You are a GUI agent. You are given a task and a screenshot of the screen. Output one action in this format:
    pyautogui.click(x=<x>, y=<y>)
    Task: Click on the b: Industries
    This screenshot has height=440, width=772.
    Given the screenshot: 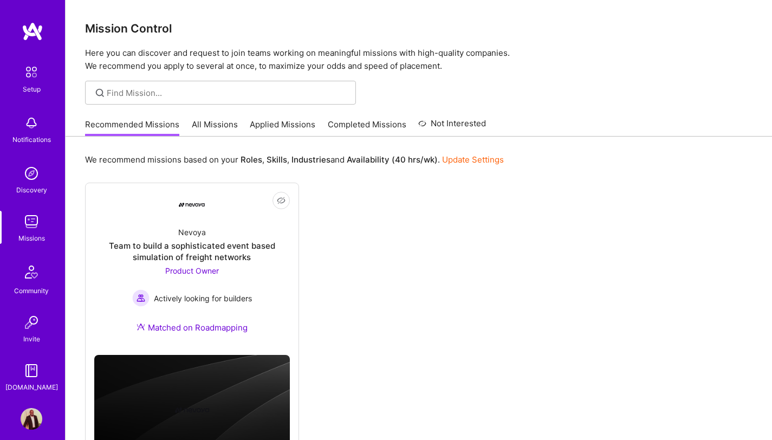 What is the action you would take?
    pyautogui.click(x=311, y=159)
    